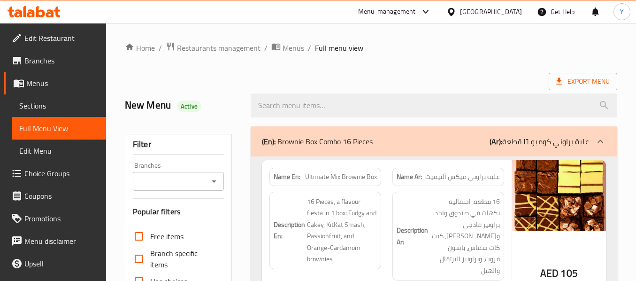 Image resolution: width=636 pixels, height=281 pixels. I want to click on span: Sections, so click(59, 106).